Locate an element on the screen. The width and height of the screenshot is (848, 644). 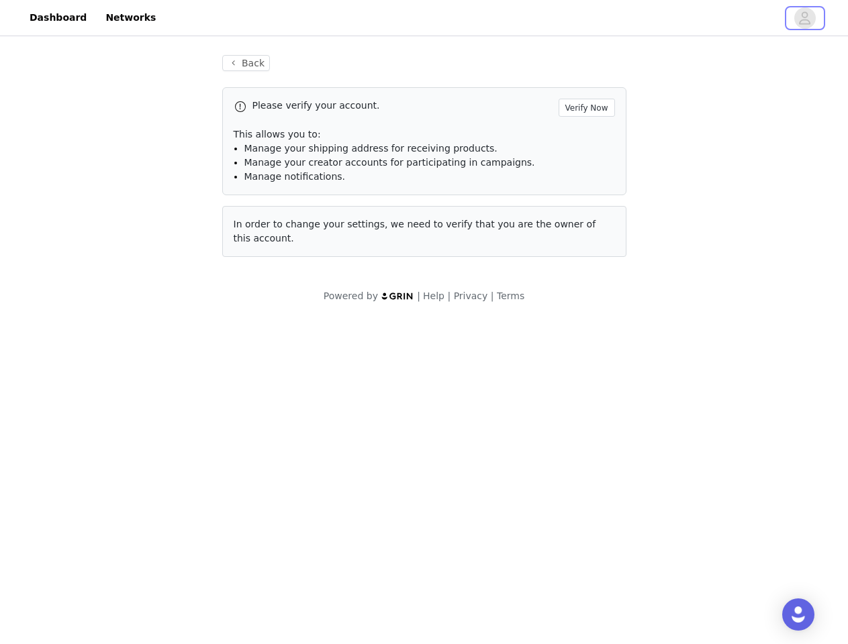
a: Dashboard is located at coordinates (58, 17).